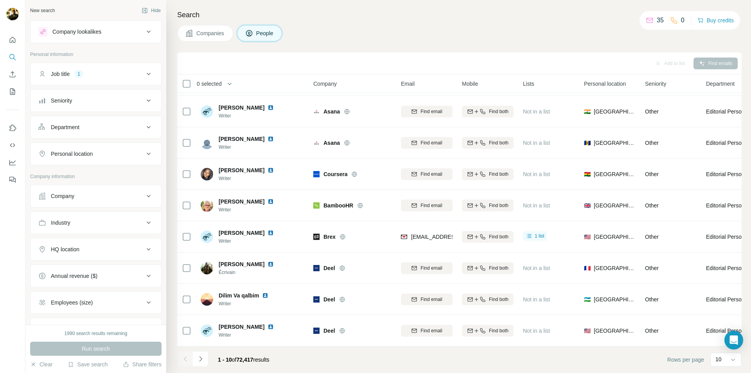 The width and height of the screenshot is (751, 373). What do you see at coordinates (338, 205) in the screenshot?
I see `span: BambooHR` at bounding box center [338, 205].